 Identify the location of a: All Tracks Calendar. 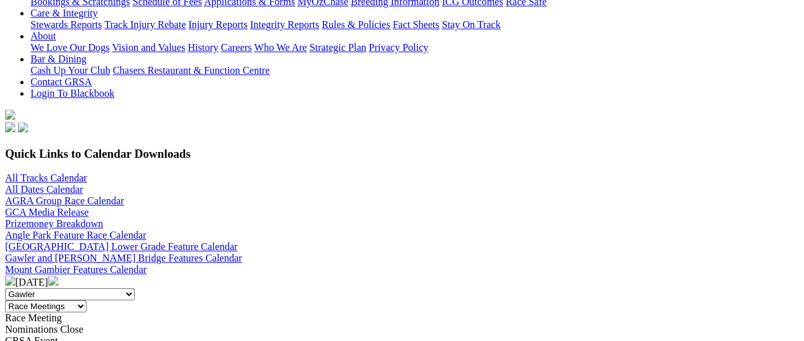
(46, 177).